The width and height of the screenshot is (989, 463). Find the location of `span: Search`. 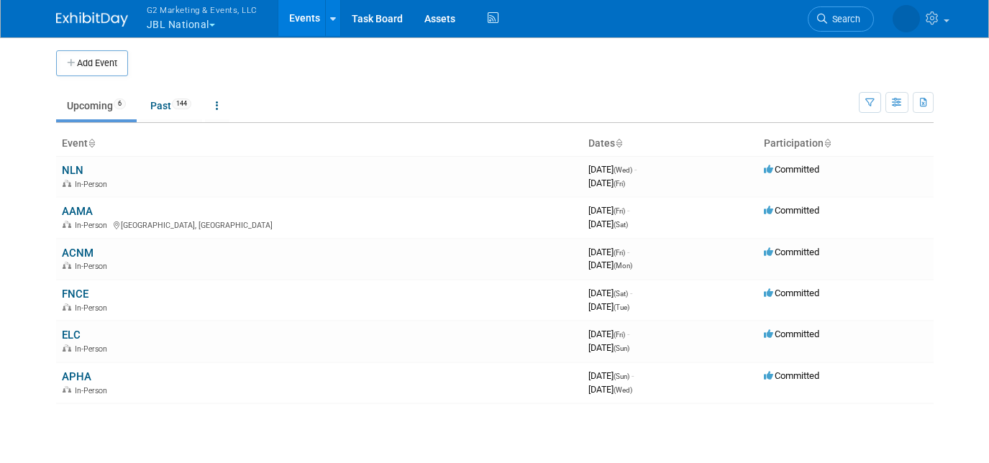

span: Search is located at coordinates (844, 19).